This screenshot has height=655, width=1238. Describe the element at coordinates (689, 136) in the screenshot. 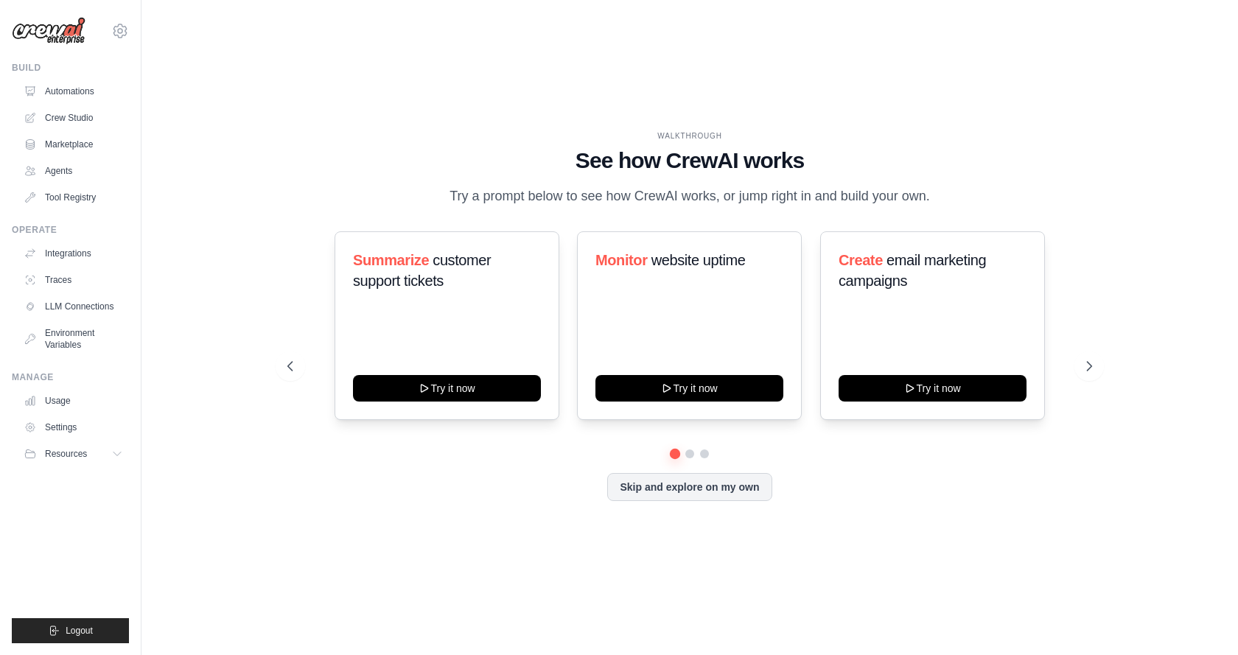

I see `div: WALKTHROUGH` at that location.